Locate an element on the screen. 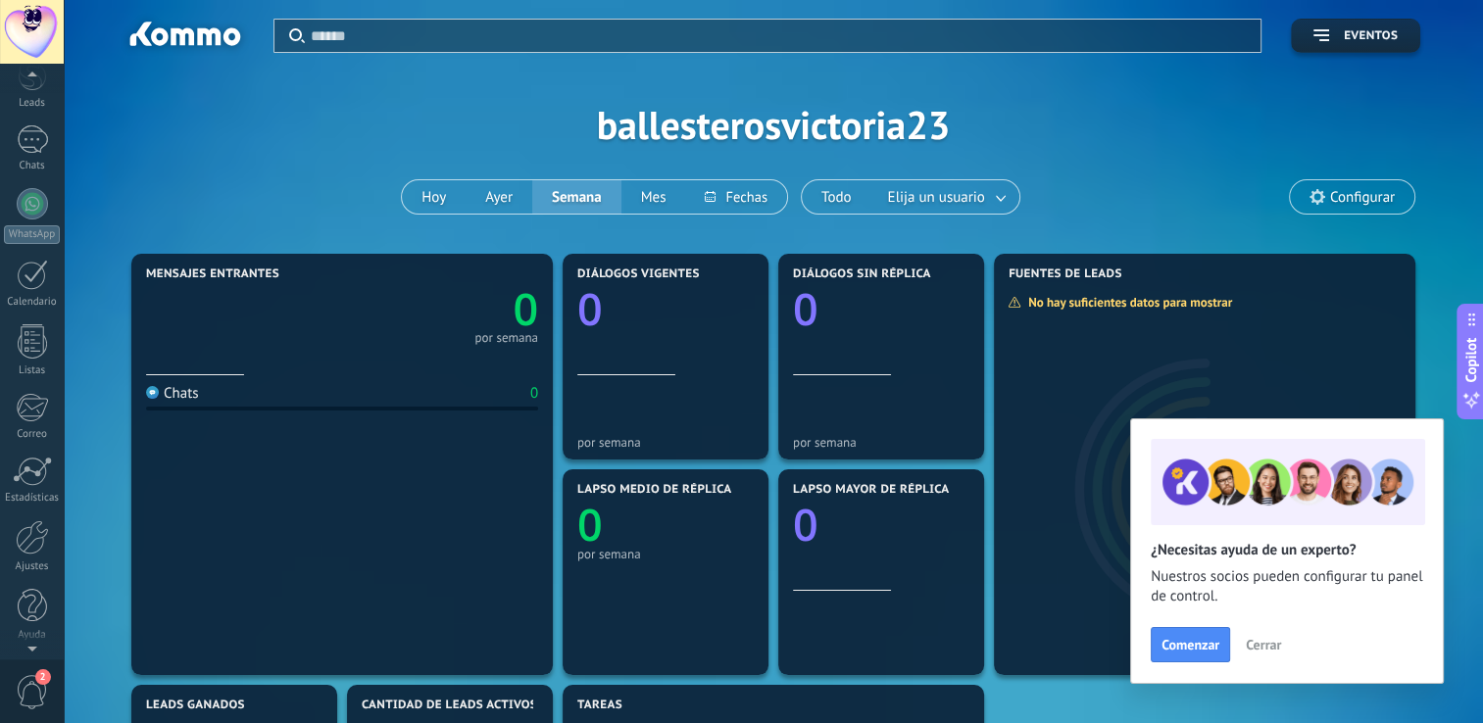 The height and width of the screenshot is (723, 1483). div: Ajustes is located at coordinates (32, 567).